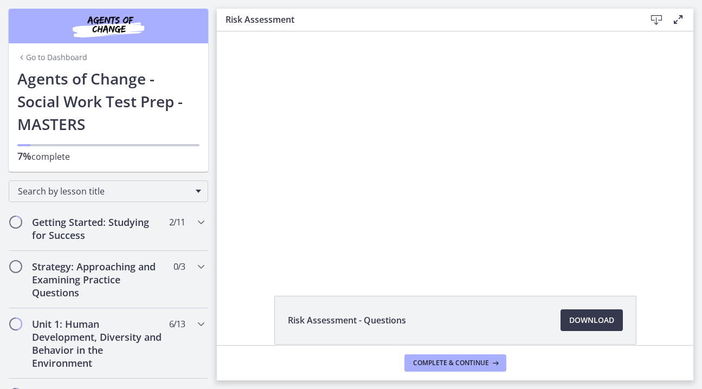 This screenshot has height=389, width=702. Describe the element at coordinates (427, 20) in the screenshot. I see `h3: Risk Assessment` at that location.